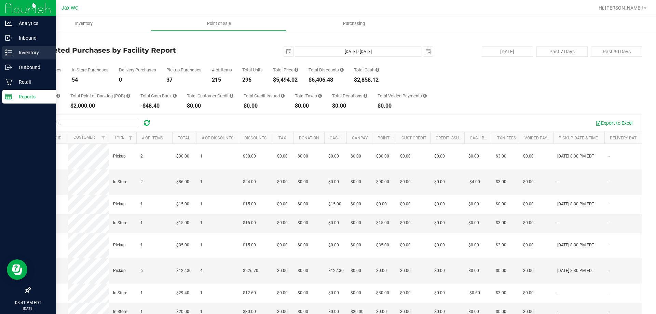  I want to click on p: 08:41 PM EDT, so click(28, 303).